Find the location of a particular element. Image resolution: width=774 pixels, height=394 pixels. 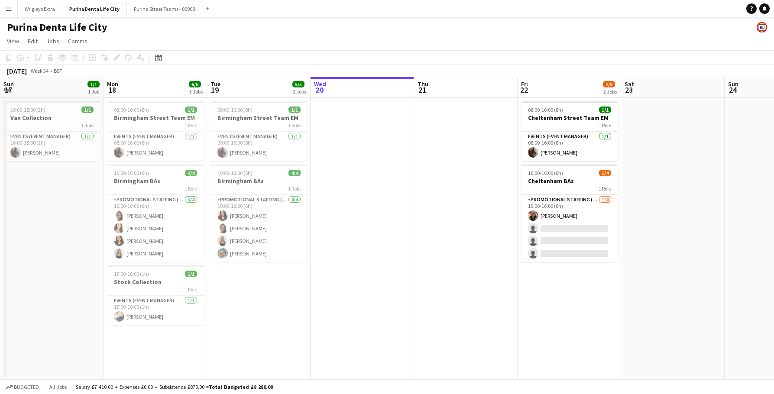

span: Total Budgeted £8 280.00 is located at coordinates (241, 387).